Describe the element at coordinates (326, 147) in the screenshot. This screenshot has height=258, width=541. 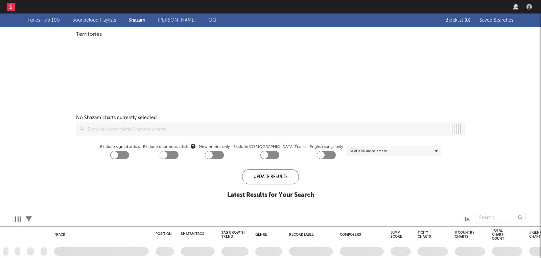
I see `label: English songs only` at that location.